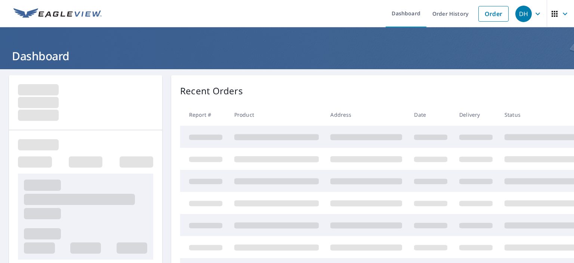 The height and width of the screenshot is (263, 574). Describe the element at coordinates (204, 114) in the screenshot. I see `th: Report #` at that location.